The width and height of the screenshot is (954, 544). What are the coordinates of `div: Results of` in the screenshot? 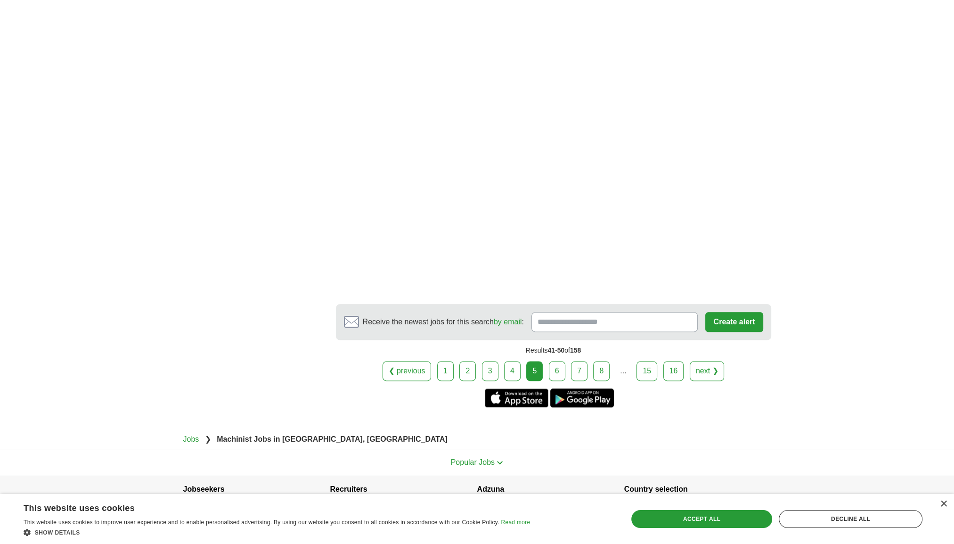 It's located at (553, 350).